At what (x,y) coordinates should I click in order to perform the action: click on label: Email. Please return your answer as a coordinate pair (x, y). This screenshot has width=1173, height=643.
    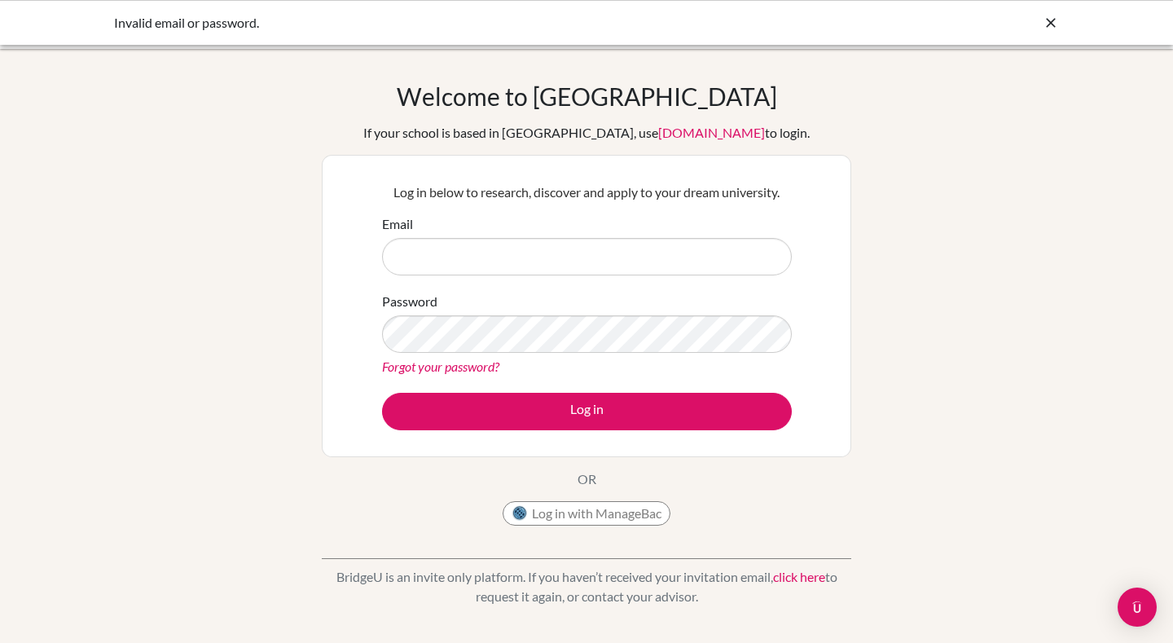
    Looking at the image, I should click on (398, 224).